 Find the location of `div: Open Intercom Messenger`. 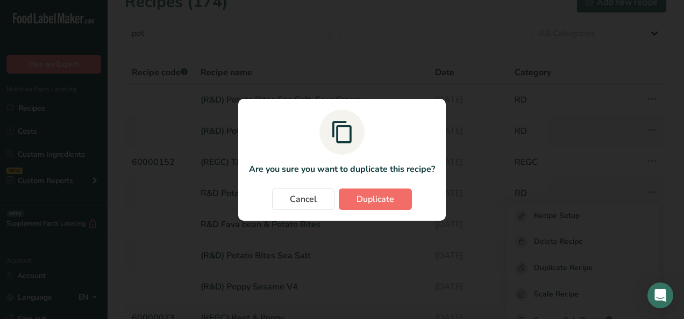

div: Open Intercom Messenger is located at coordinates (660, 296).